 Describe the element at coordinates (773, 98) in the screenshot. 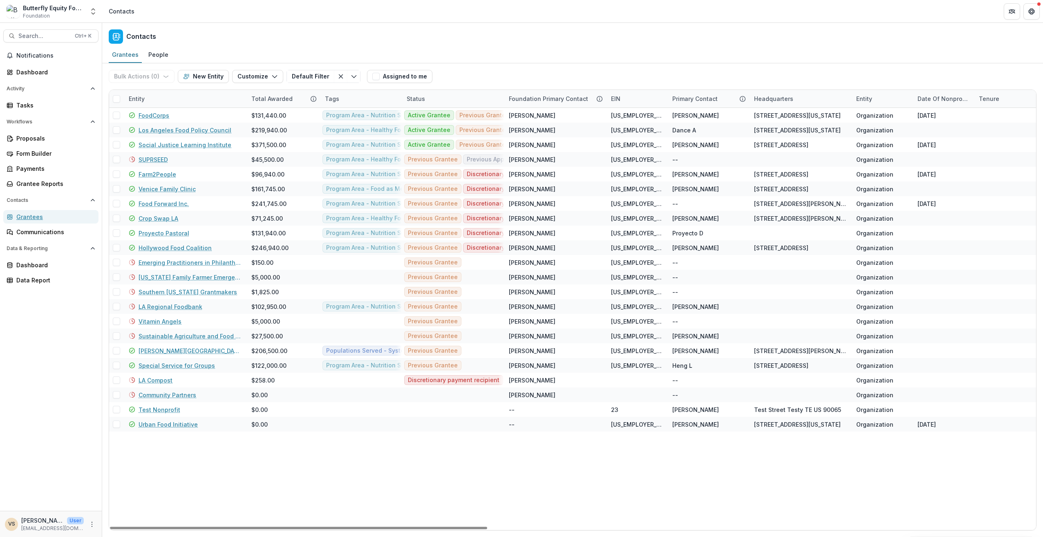

I see `div: Headquarters` at that location.